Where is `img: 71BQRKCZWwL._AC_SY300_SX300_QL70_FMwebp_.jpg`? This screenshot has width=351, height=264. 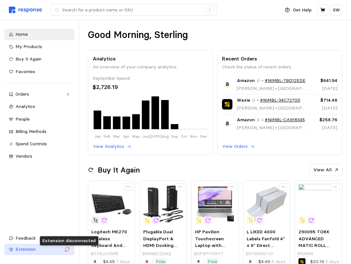 img: 71BQRKCZWwL._AC_SY300_SX300_QL70_FMwebp_.jpg is located at coordinates (163, 204).